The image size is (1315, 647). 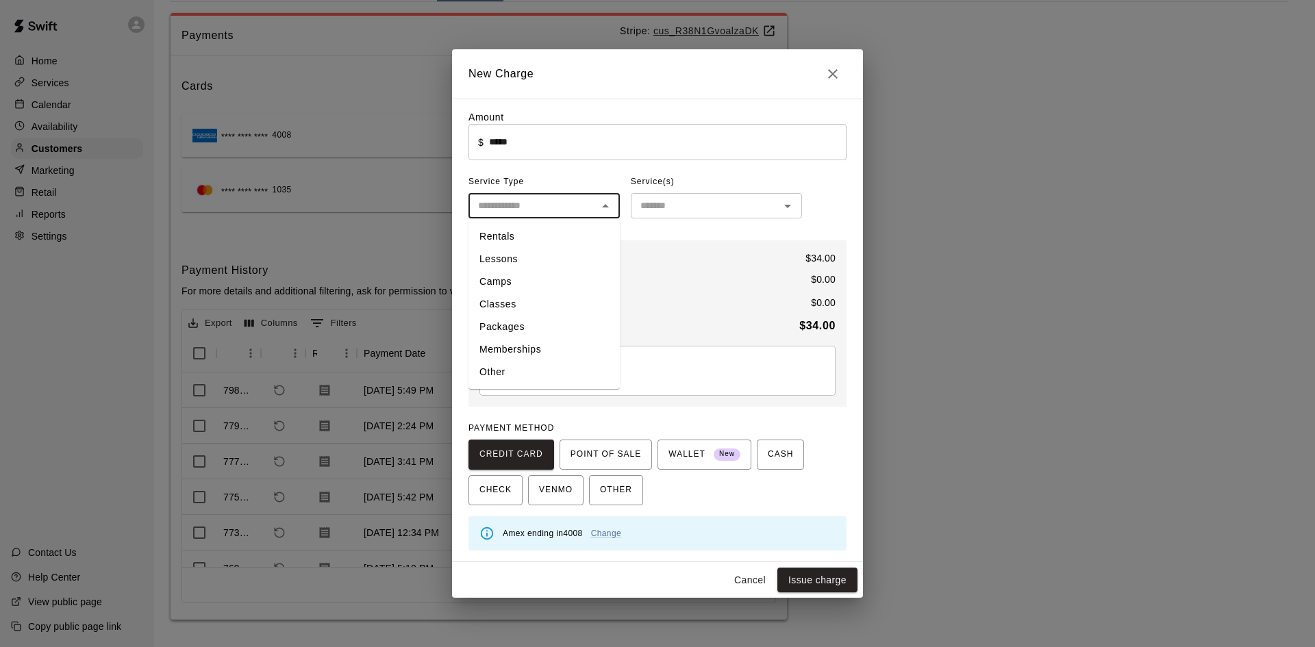 What do you see at coordinates (544, 349) in the screenshot?
I see `li: Memberships` at bounding box center [544, 349].